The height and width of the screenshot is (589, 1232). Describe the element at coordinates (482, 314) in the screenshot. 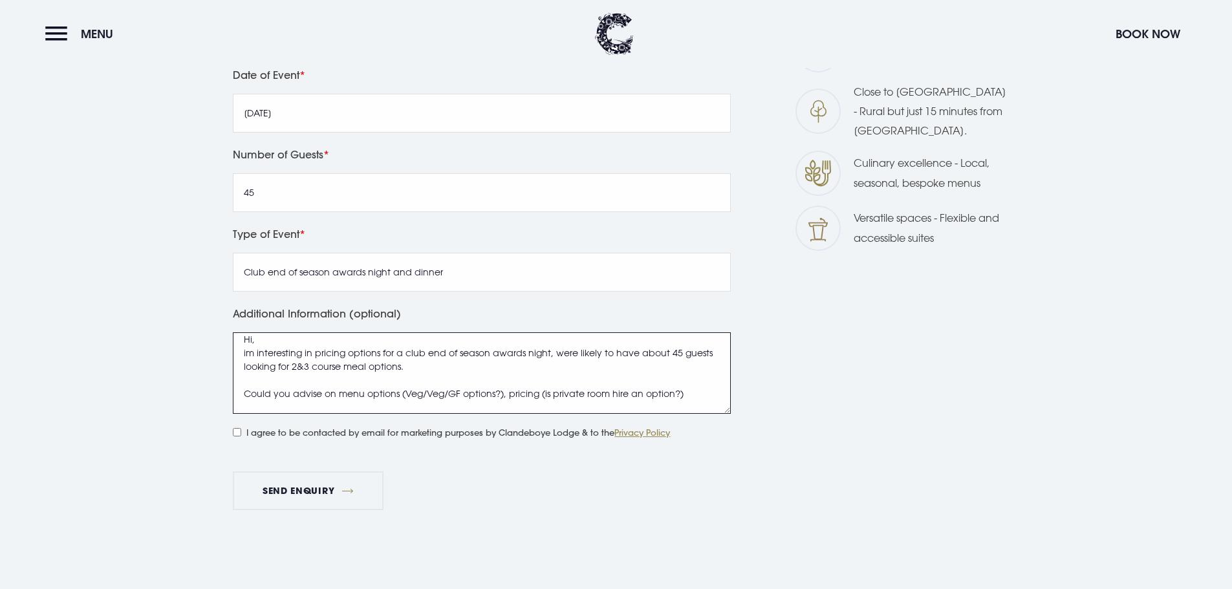

I see `label: Additional Information (optional)` at that location.